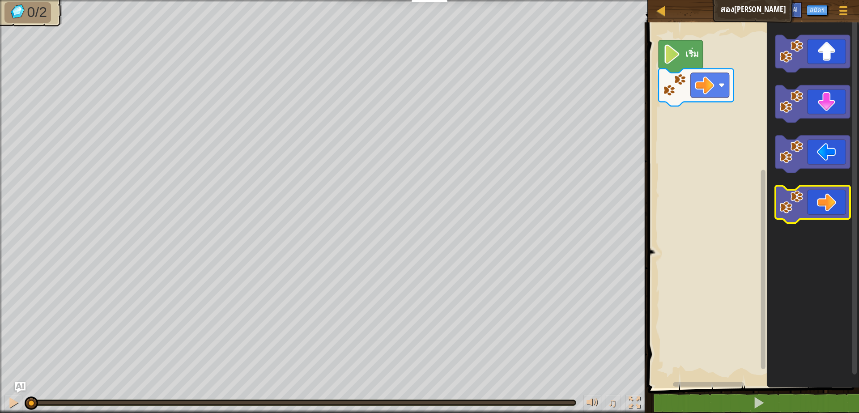  Describe the element at coordinates (844, 12) in the screenshot. I see `button: แสดงเมนูเกมส์` at that location.